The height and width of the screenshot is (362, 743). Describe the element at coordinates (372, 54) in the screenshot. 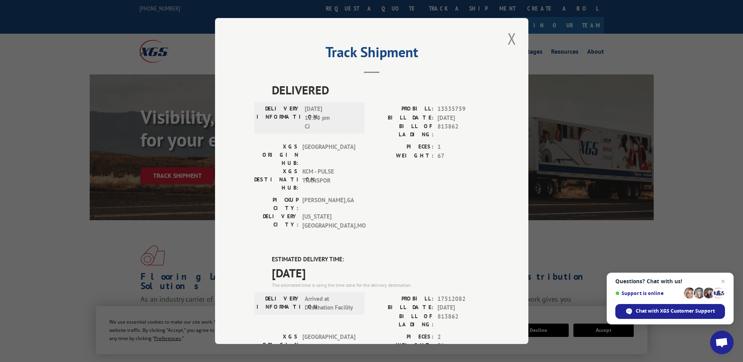

I see `h2: Track Shipment` at that location.